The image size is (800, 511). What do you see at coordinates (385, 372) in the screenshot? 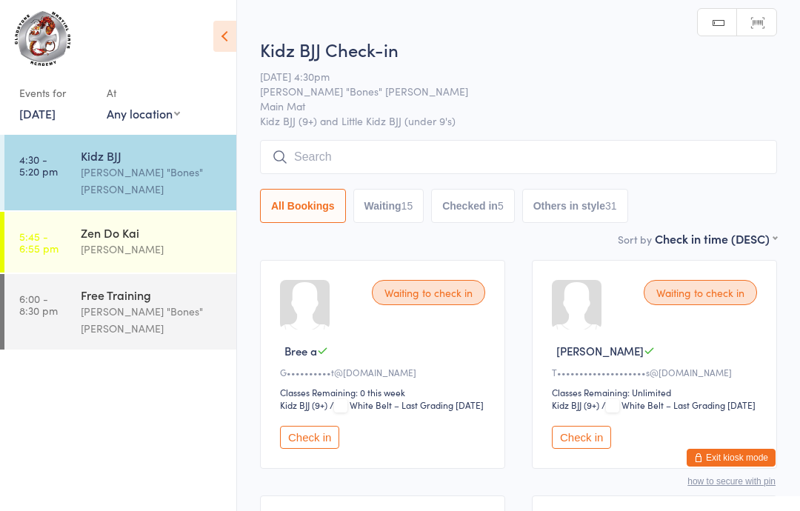
I see `div: G••••••••••` at bounding box center [385, 372].